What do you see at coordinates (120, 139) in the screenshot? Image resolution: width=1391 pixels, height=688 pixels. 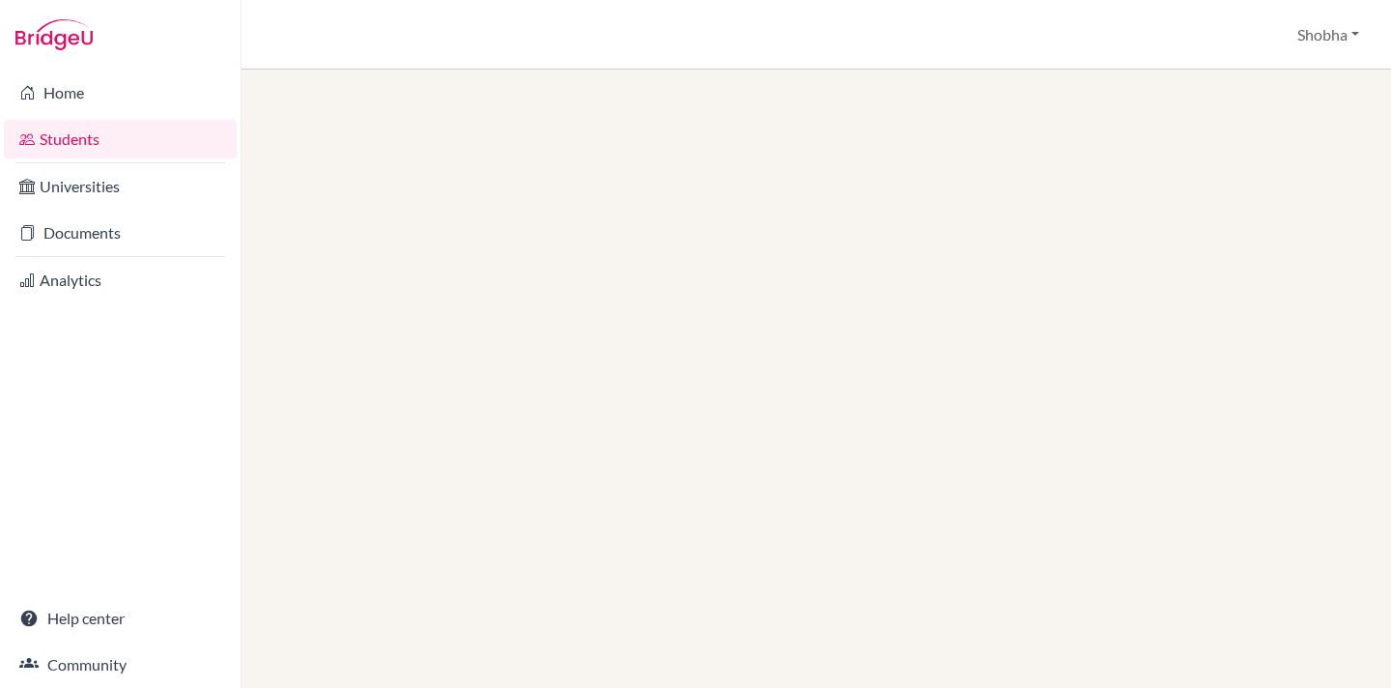 I see `a: Students` at bounding box center [120, 139].